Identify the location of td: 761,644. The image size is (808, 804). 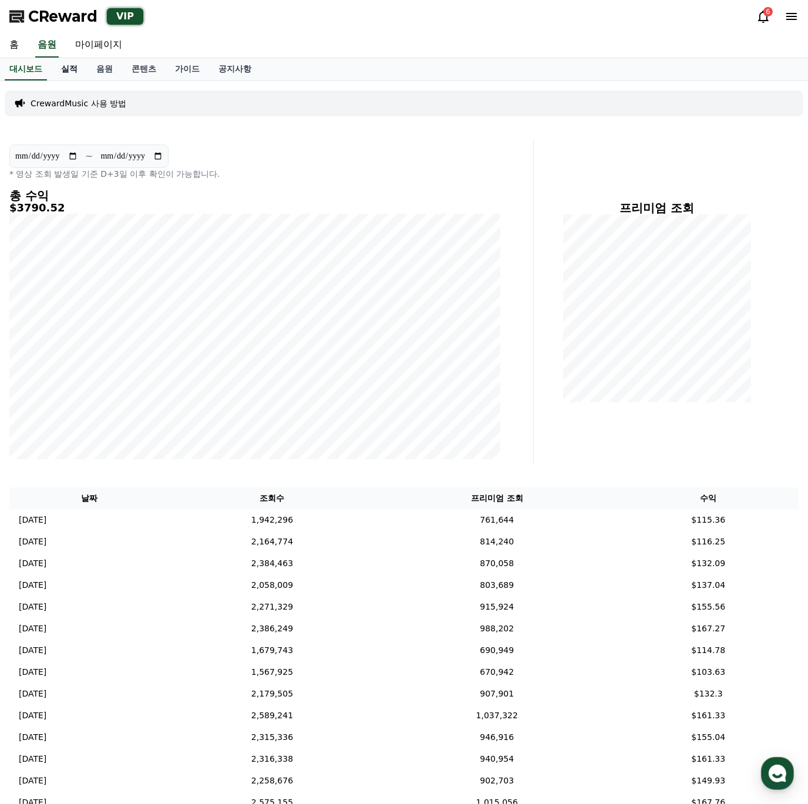
(497, 520).